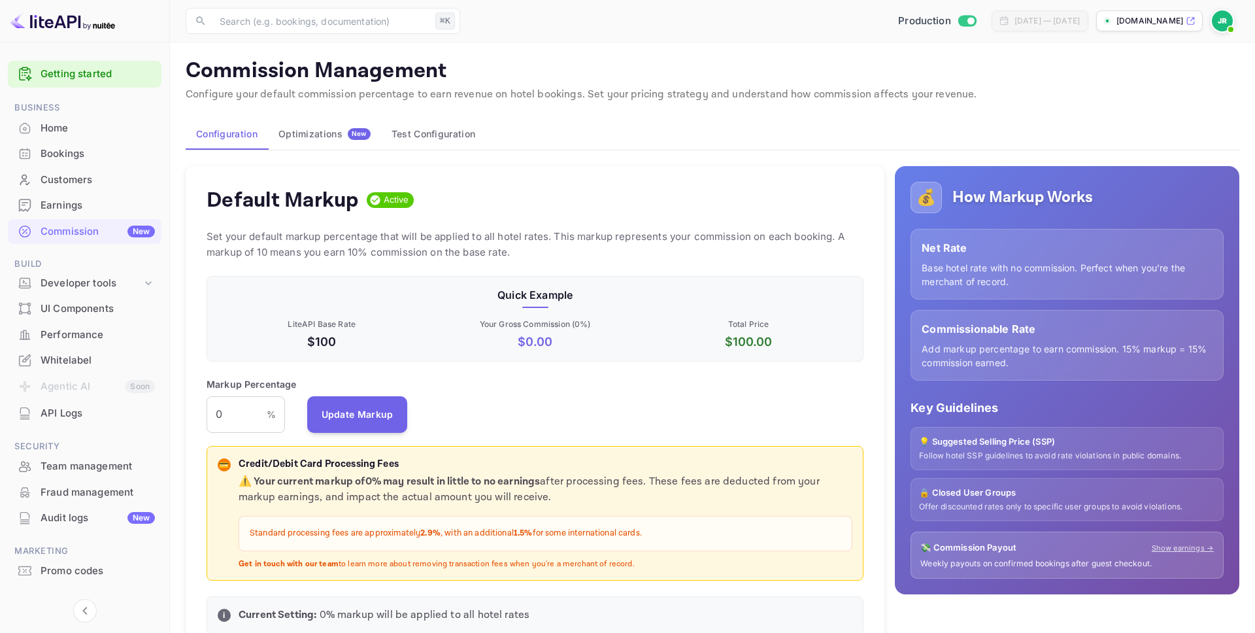  Describe the element at coordinates (84, 108) in the screenshot. I see `span: Business` at that location.